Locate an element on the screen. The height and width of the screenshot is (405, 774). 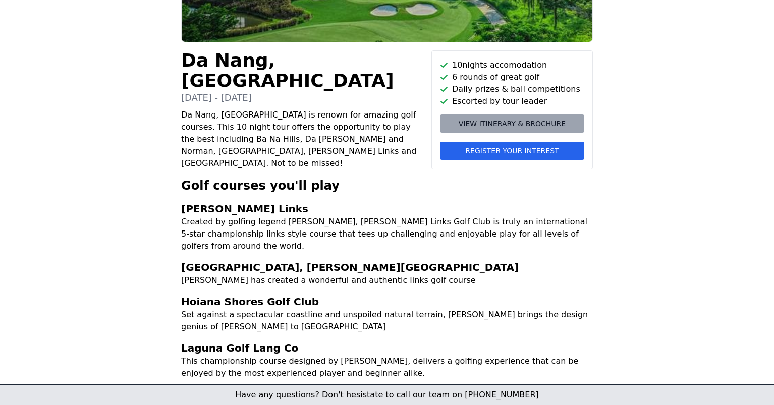
li: Daily prizes & ball competitions is located at coordinates (512, 89).